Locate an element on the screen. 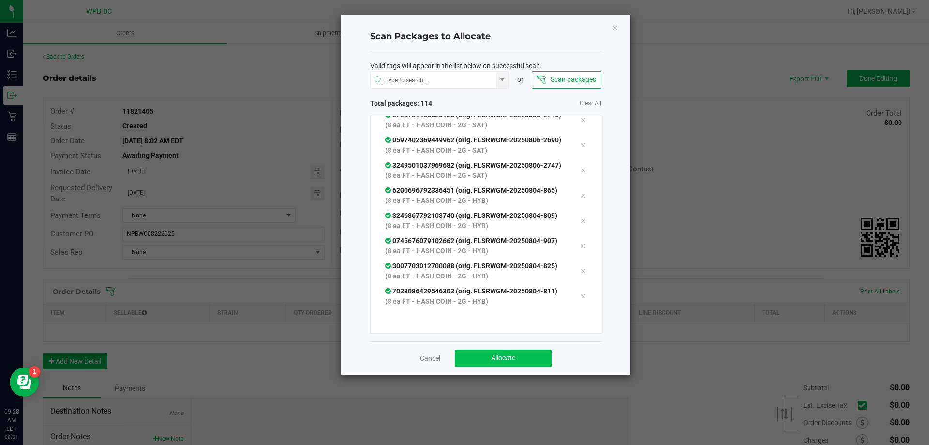 This screenshot has width=929, height=445. div: or is located at coordinates (520, 79).